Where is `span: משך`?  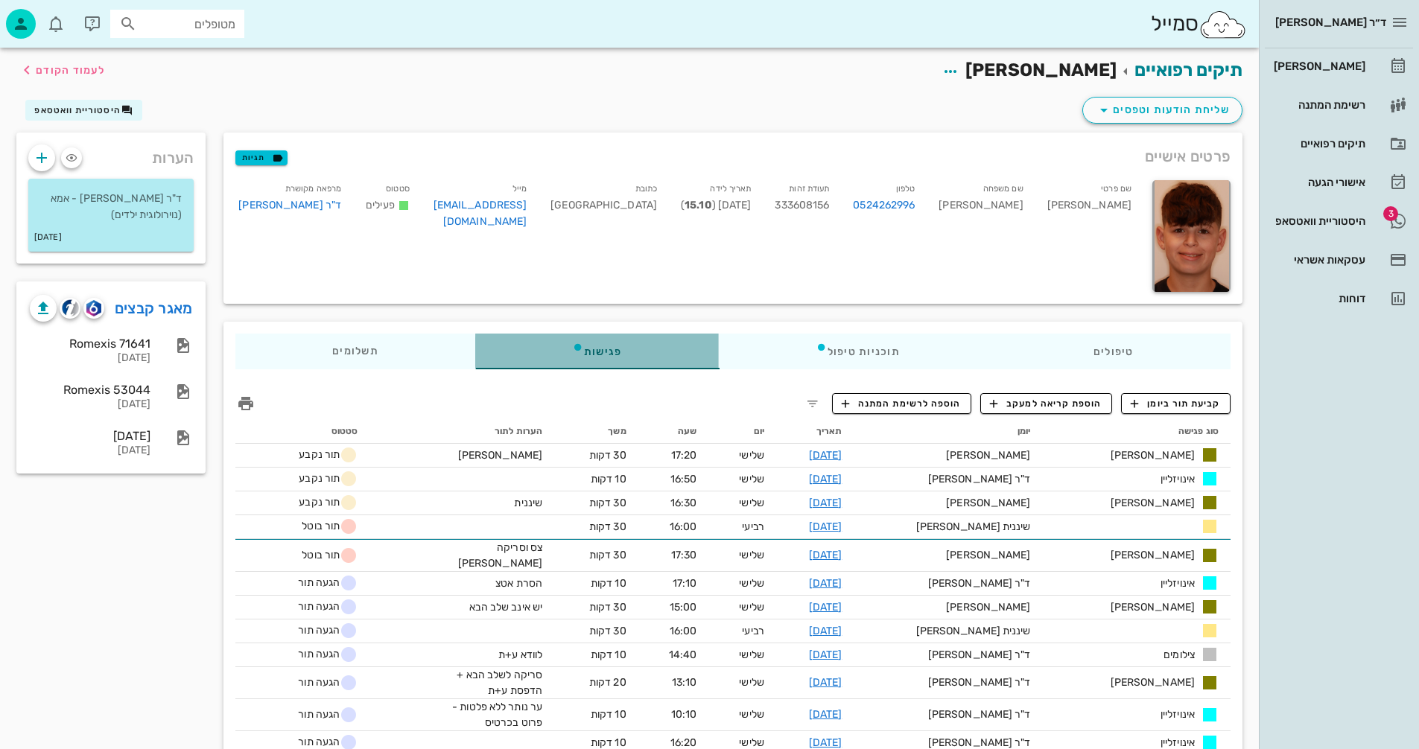
span: משך is located at coordinates (617, 431).